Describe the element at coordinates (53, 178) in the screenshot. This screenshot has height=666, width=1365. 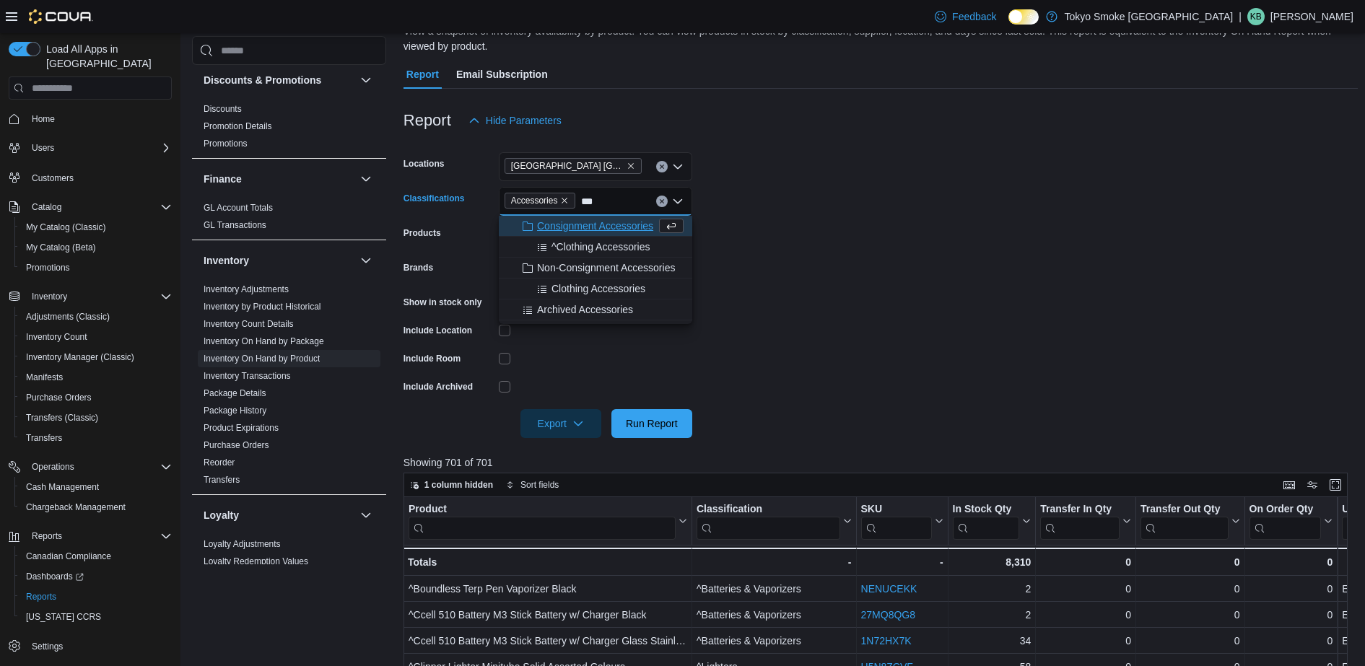
I see `span: Customers` at that location.